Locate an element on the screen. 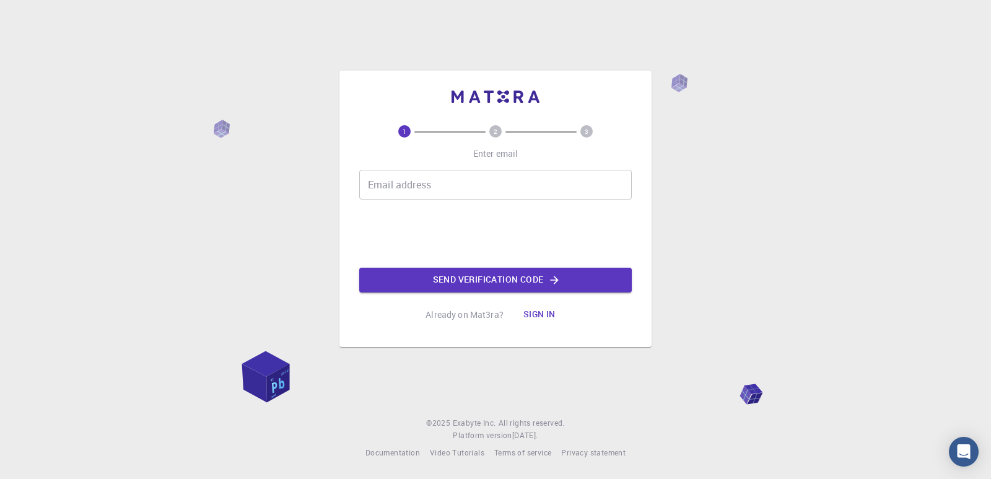  div: Open Intercom Messenger is located at coordinates (964, 451).